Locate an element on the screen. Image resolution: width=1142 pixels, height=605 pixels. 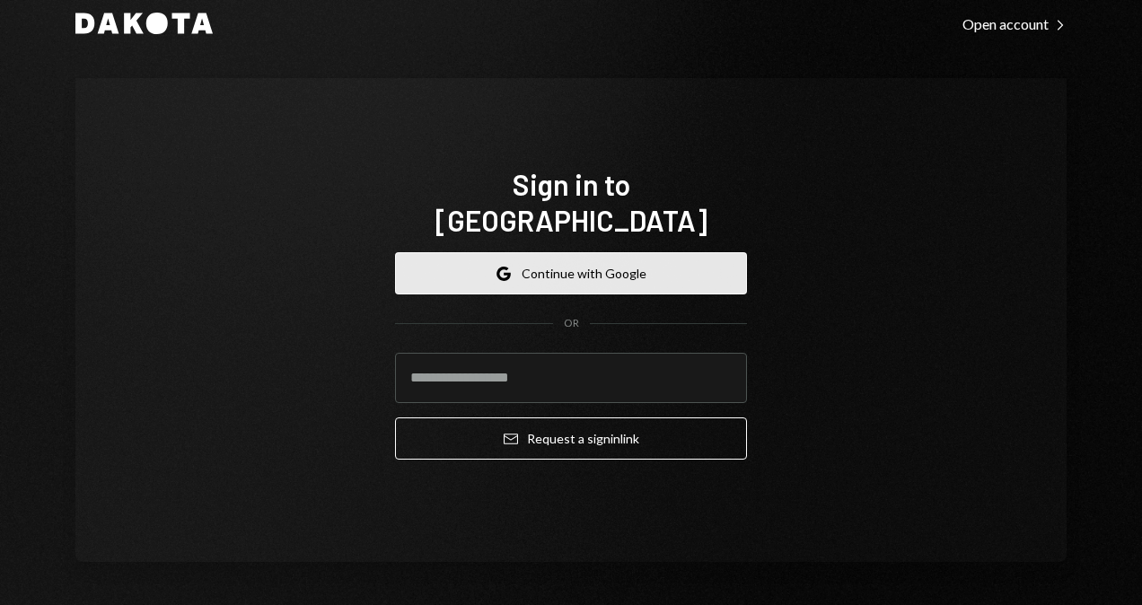
div: OR is located at coordinates (571, 323).